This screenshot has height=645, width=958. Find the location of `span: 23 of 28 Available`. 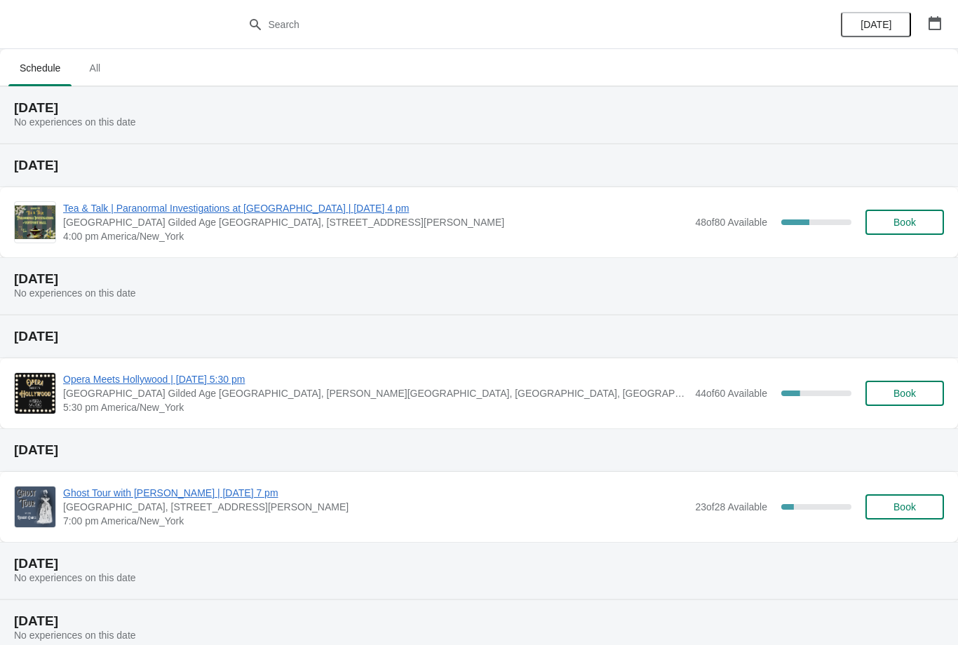

span: 23 of 28 Available is located at coordinates (731, 507).